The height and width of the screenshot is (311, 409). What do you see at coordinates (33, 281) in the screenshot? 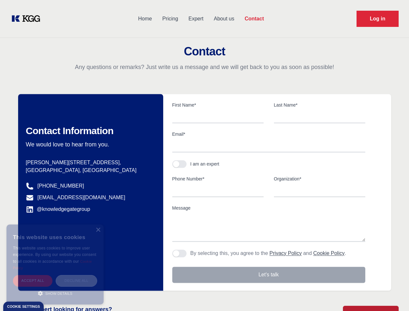
I see `div: Accept all` at bounding box center [33, 281].